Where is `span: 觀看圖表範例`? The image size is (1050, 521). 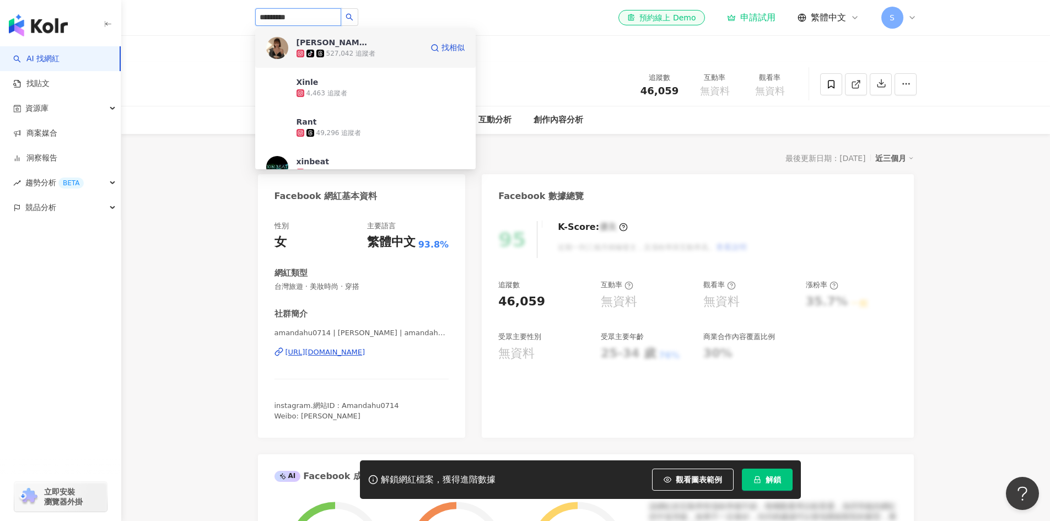 span: 觀看圖表範例 is located at coordinates (699, 480).